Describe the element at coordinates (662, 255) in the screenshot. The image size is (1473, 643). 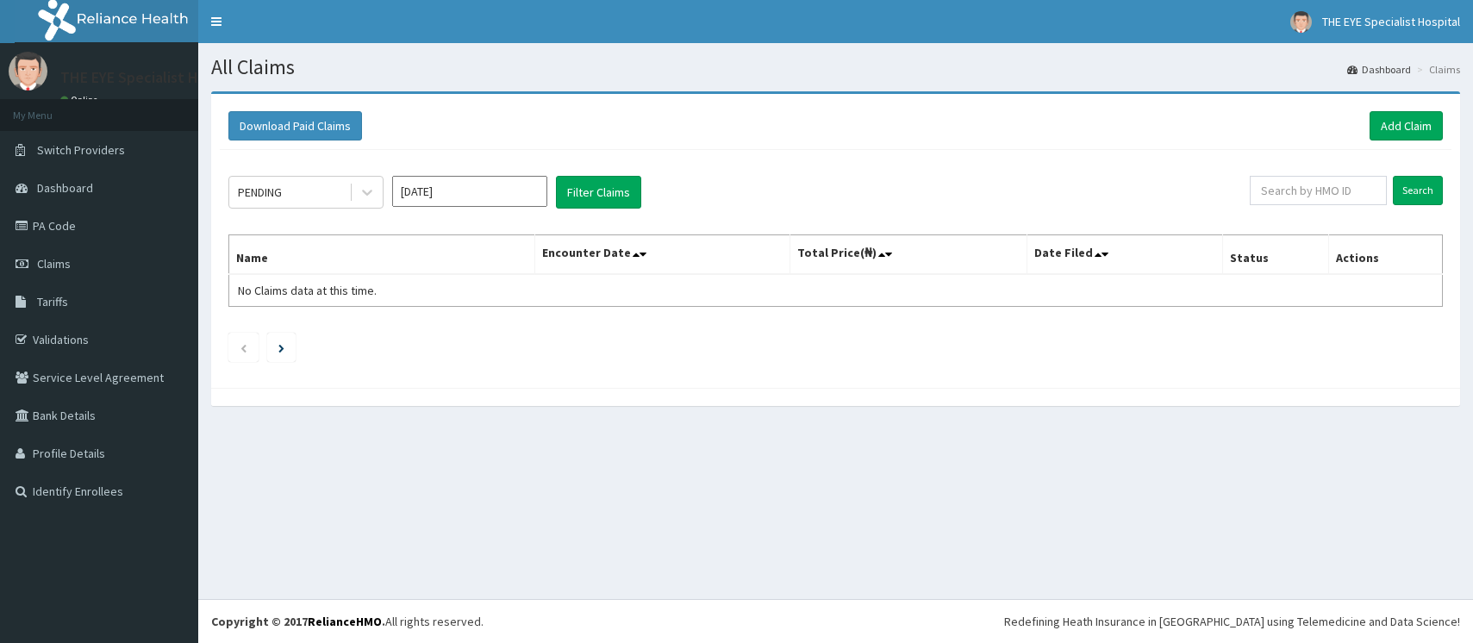
I see `th: Encounter Date` at that location.